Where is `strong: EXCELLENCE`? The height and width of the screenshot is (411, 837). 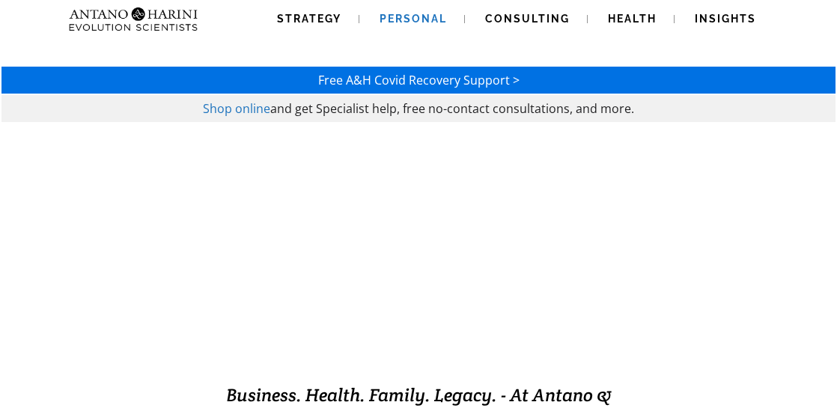
strong: EXCELLENCE is located at coordinates (497, 330).